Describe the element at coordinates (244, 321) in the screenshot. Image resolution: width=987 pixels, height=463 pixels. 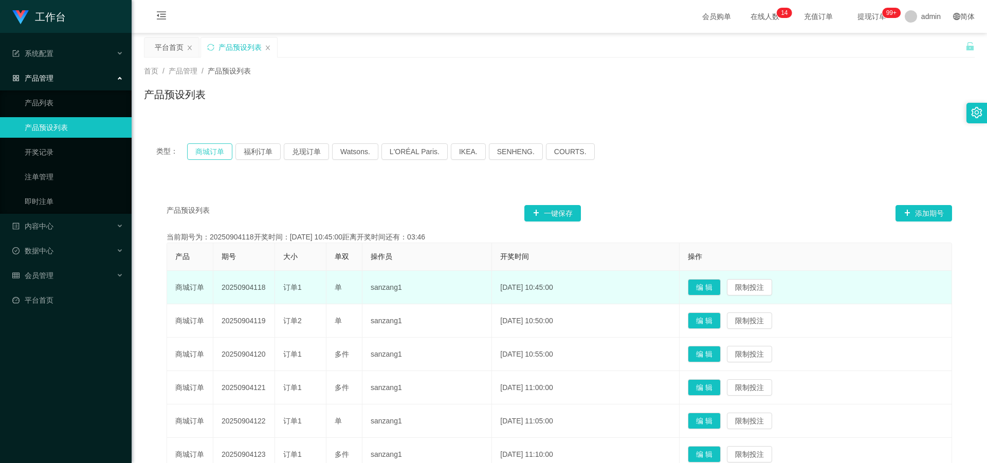
I see `td: 20250904119` at that location.